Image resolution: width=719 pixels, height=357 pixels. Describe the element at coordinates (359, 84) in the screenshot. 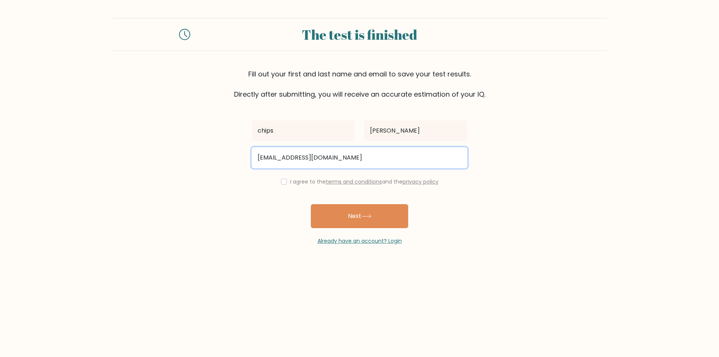

I see `div: Fill out your first and last name and email to save your test results. Directly after submitting,...` at that location.